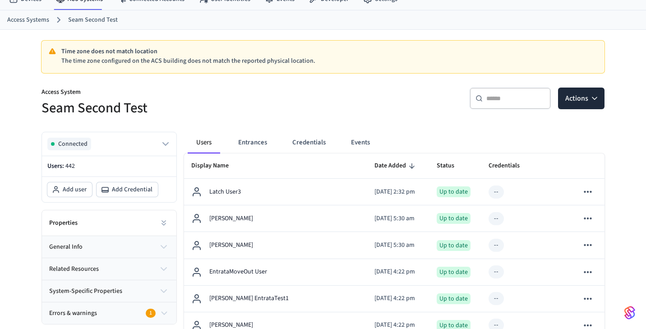 Image resolution: width=646 pixels, height=329 pixels. What do you see at coordinates (127, 190) in the screenshot?
I see `button: Add Credential` at bounding box center [127, 190].